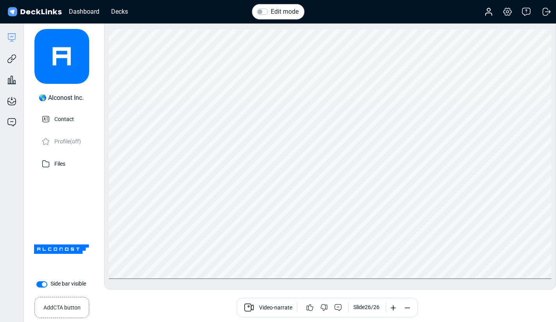 The image size is (556, 322). What do you see at coordinates (61, 249) in the screenshot?
I see `img: Company Banner` at bounding box center [61, 249].